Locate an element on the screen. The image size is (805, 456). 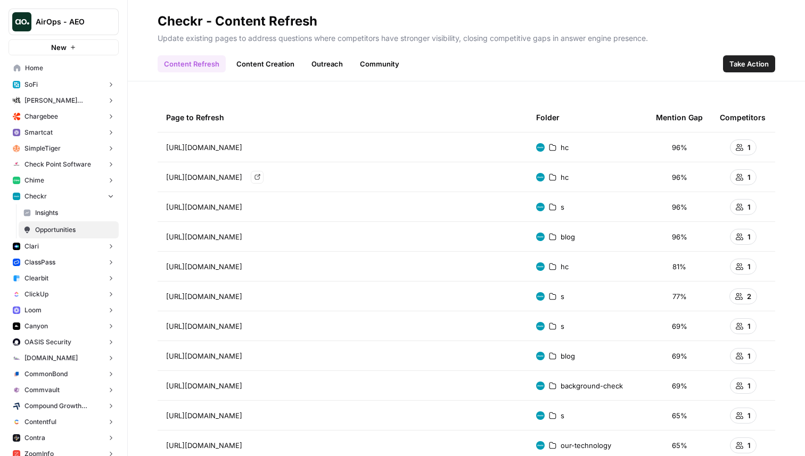
a: Insights is located at coordinates (69, 213).